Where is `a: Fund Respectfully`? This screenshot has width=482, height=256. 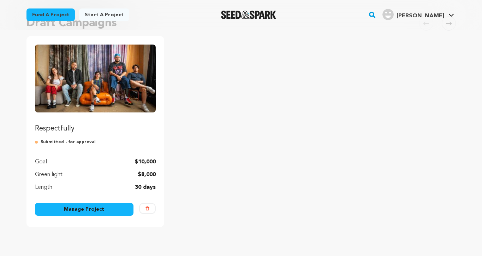
a: Fund Respectfully is located at coordinates (95, 89).